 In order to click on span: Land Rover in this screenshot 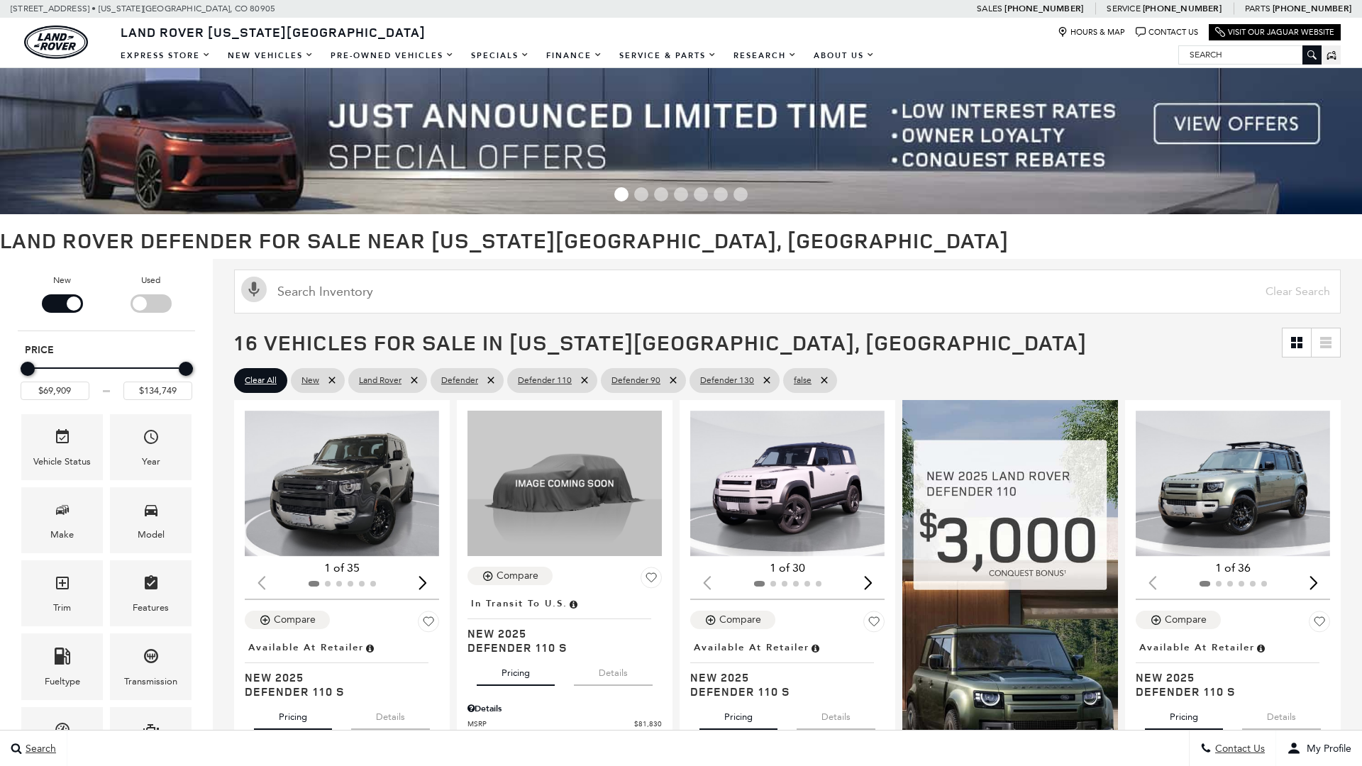, I will do `click(380, 380)`.